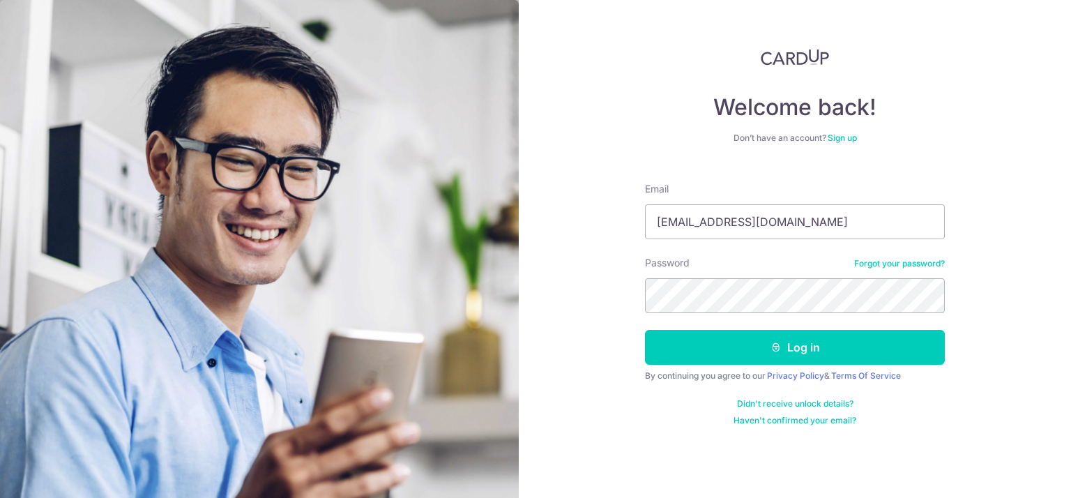 The height and width of the screenshot is (498, 1071). Describe the element at coordinates (795, 347) in the screenshot. I see `button: Log in` at that location.